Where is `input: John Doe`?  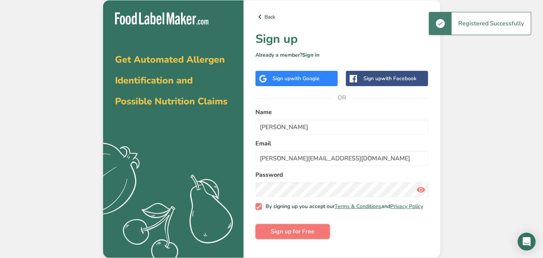 input: John Doe is located at coordinates (342, 127).